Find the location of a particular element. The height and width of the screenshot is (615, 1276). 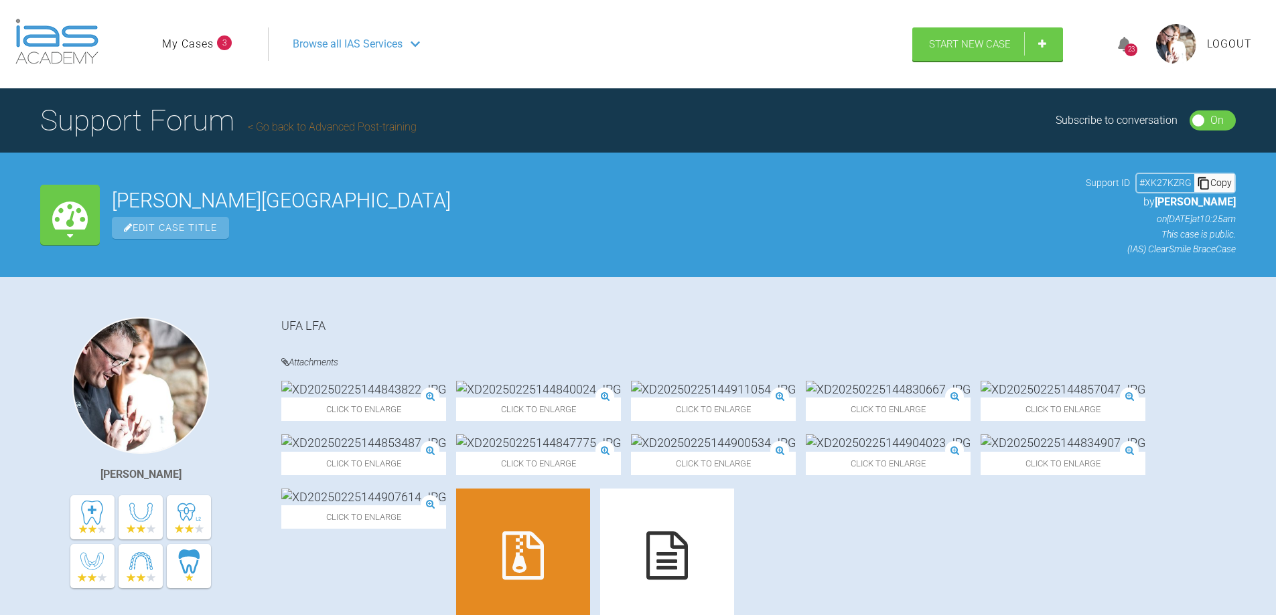

div: Copy is located at coordinates (1214, 183).